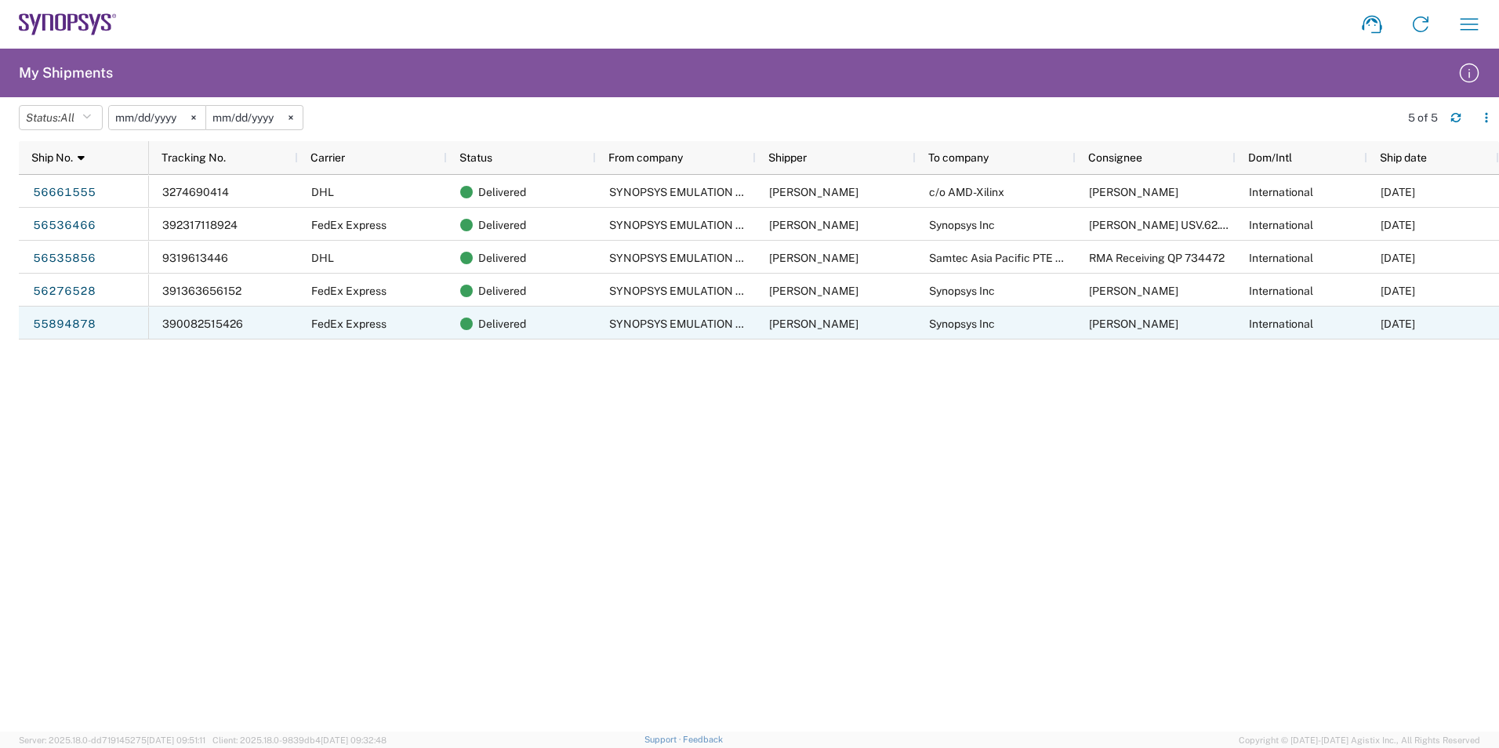 This screenshot has height=748, width=1499. Describe the element at coordinates (1398, 324) in the screenshot. I see `span: 06/18/2025` at that location.